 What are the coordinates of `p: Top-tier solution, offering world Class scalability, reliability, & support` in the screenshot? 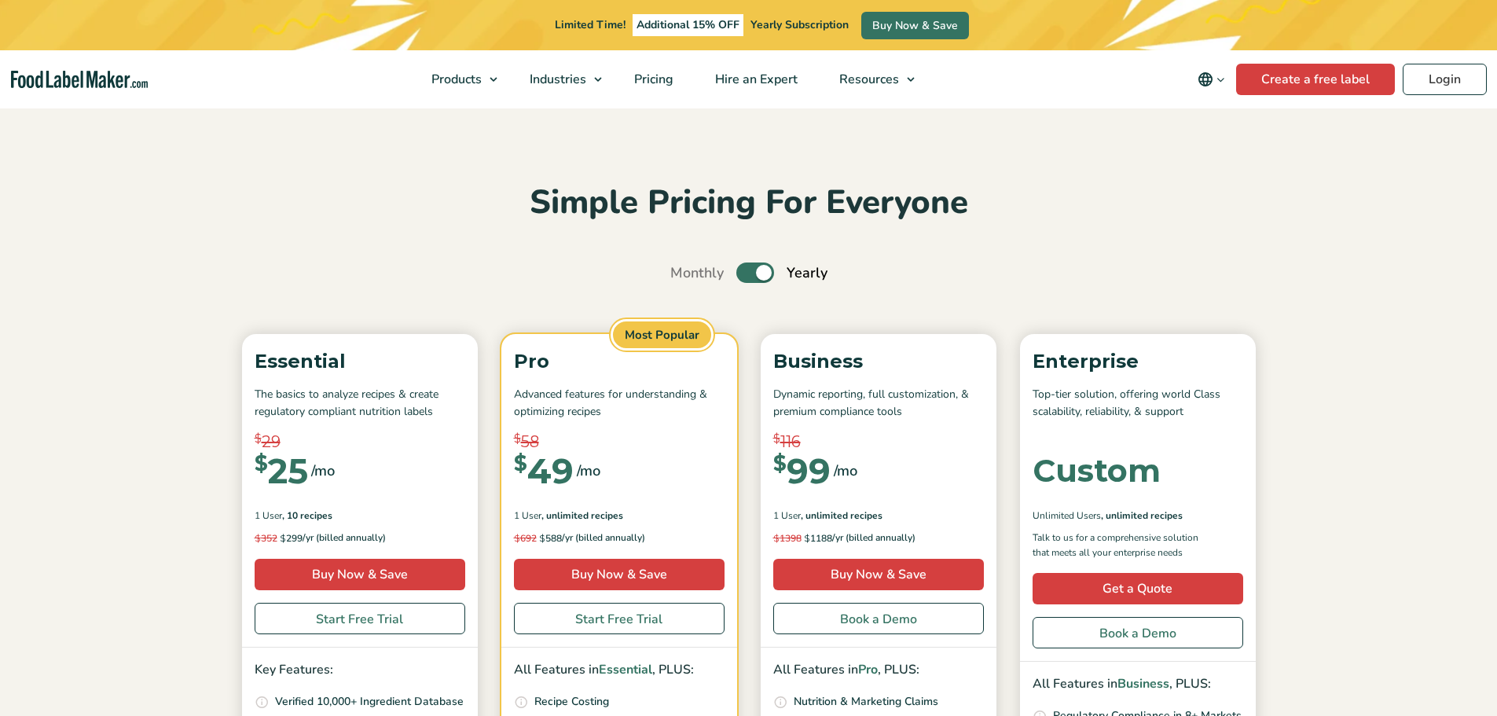 It's located at (1138, 403).